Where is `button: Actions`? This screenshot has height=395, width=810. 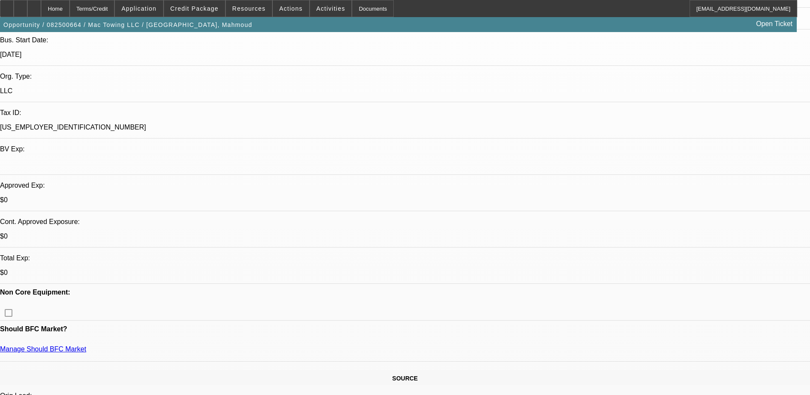 button: Actions is located at coordinates (291, 9).